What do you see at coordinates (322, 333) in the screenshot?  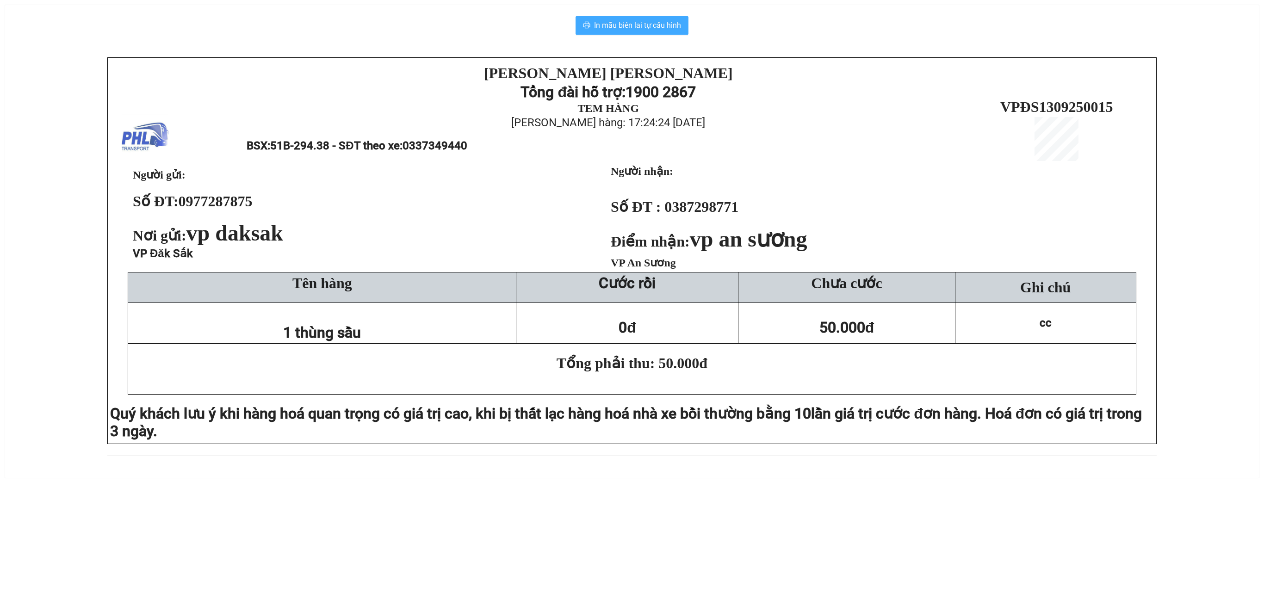 I see `span: 1 thùng sầu` at bounding box center [322, 333].